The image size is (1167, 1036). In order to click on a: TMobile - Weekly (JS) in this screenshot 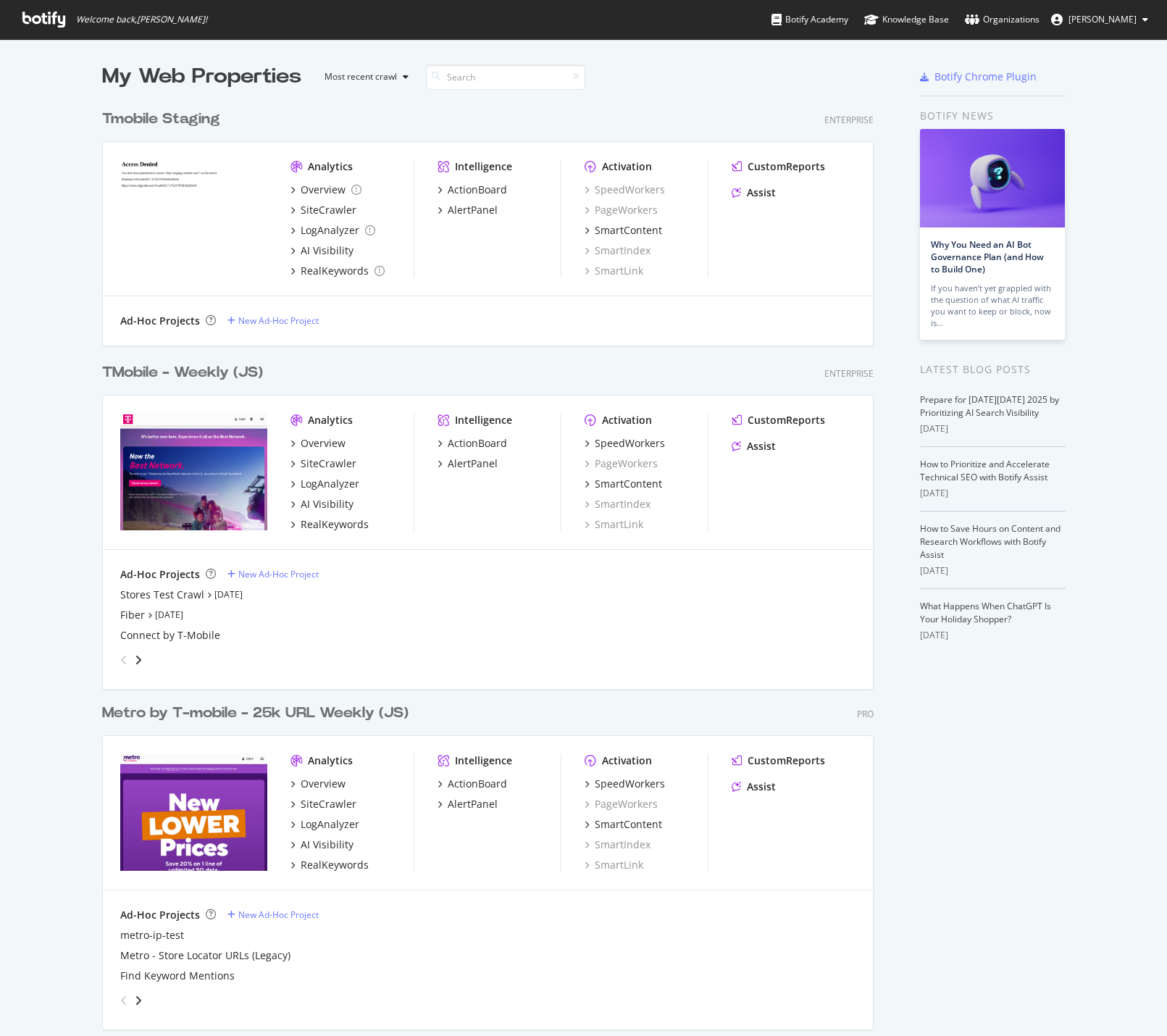, I will do `click(185, 373)`.